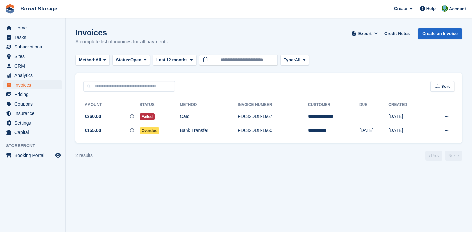  I want to click on button: Status: Open, so click(131, 60).